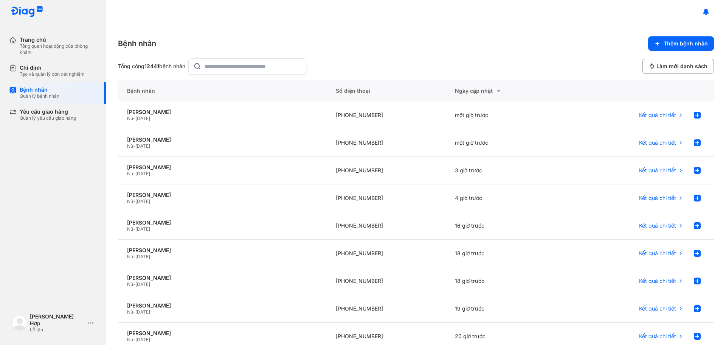 This screenshot has height=345, width=726. What do you see at coordinates (39, 96) in the screenshot?
I see `div: Quản lý bệnh nhân` at bounding box center [39, 96].